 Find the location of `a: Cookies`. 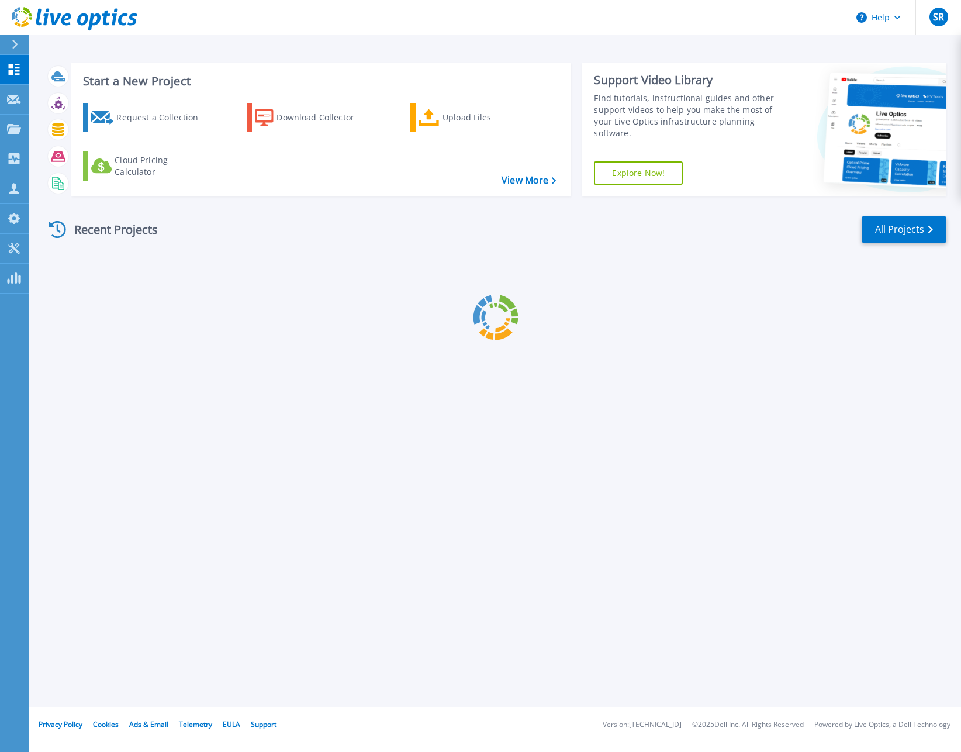

a: Cookies is located at coordinates (106, 724).